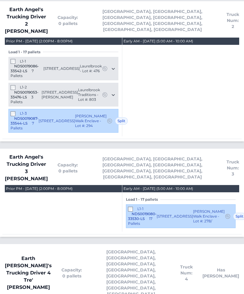 The image size is (244, 294). Describe the element at coordinates (233, 168) in the screenshot. I see `span: Truck Num: 3` at that location.